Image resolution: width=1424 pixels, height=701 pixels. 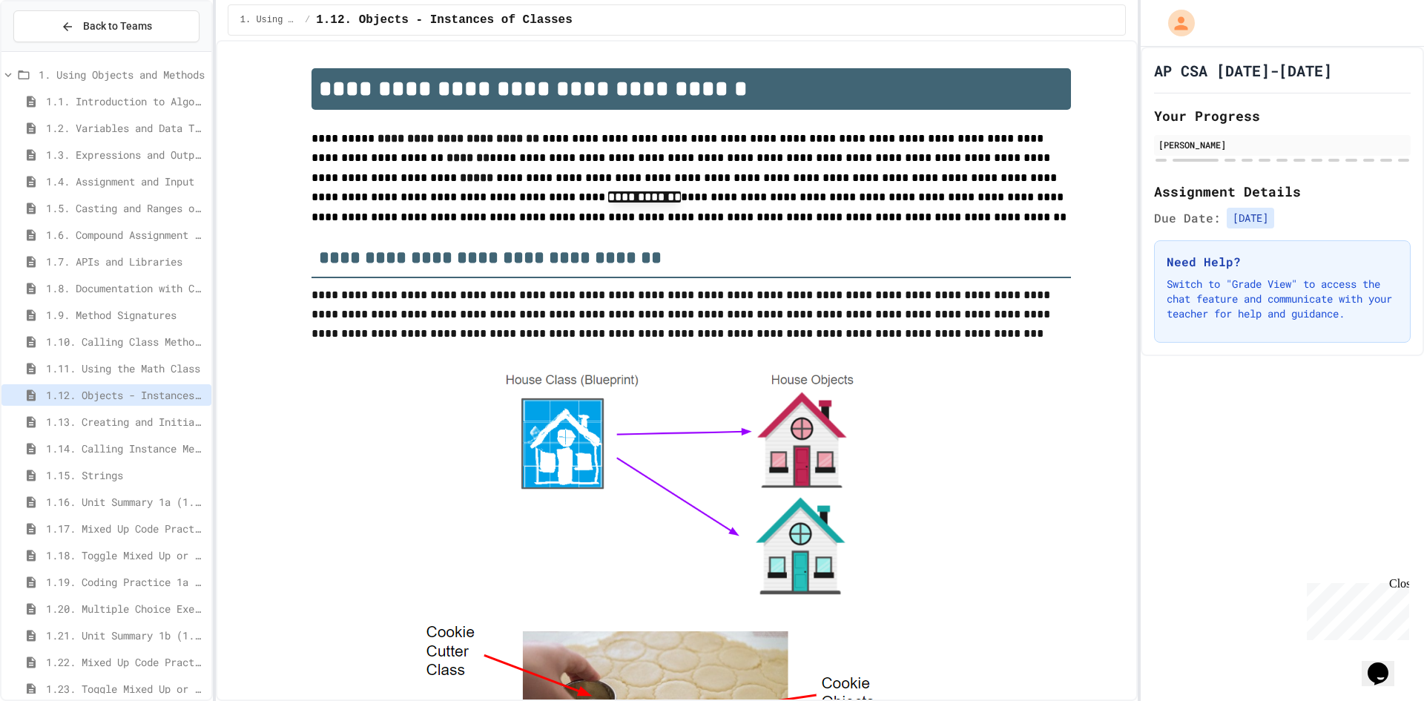 What do you see at coordinates (125, 288) in the screenshot?
I see `span: 1.8. Documentation with Comments and Preconditions` at bounding box center [125, 288].